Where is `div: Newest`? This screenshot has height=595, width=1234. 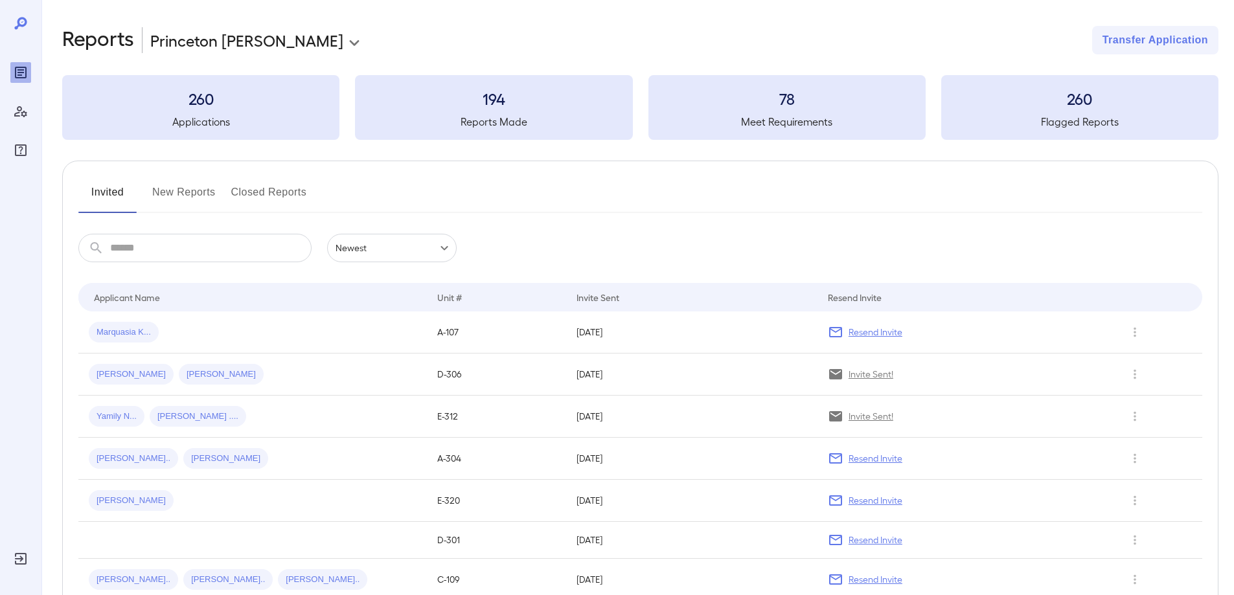
div: Newest is located at coordinates (392, 248).